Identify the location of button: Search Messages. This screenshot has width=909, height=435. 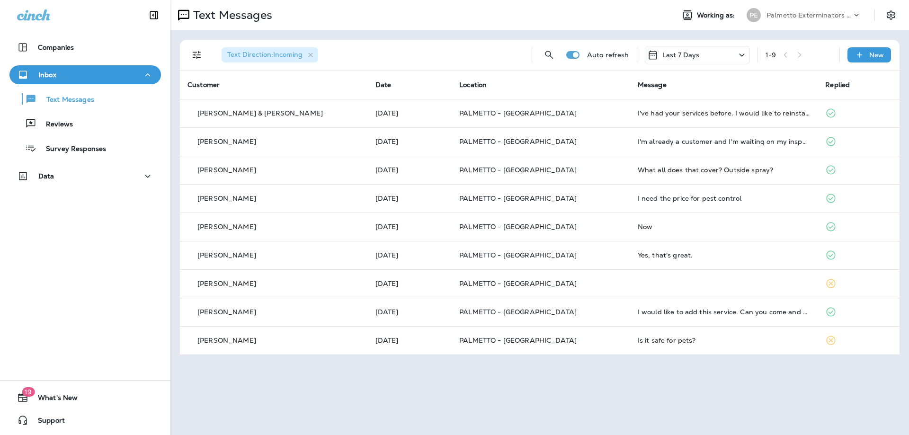
(549, 55).